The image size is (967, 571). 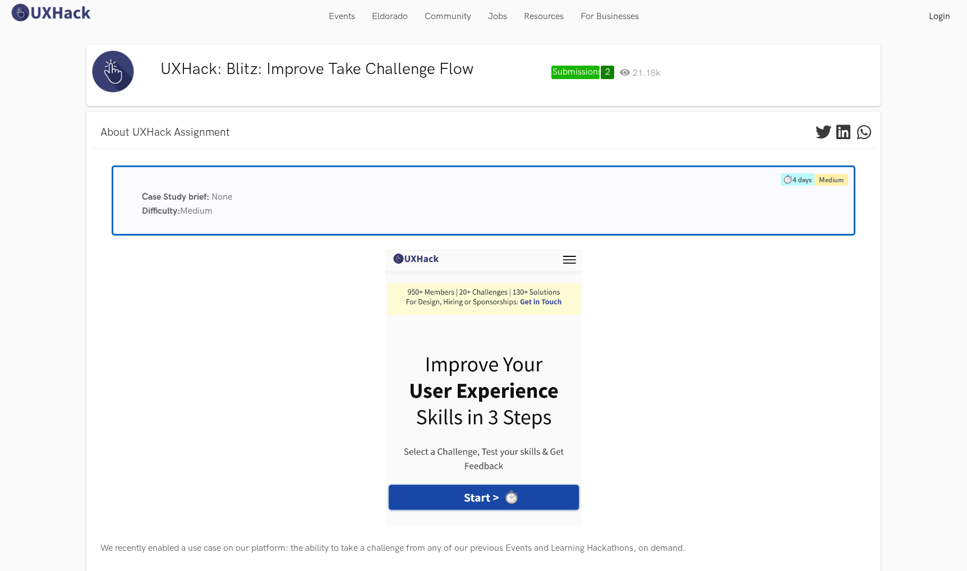 What do you see at coordinates (342, 16) in the screenshot?
I see `a: Events` at bounding box center [342, 16].